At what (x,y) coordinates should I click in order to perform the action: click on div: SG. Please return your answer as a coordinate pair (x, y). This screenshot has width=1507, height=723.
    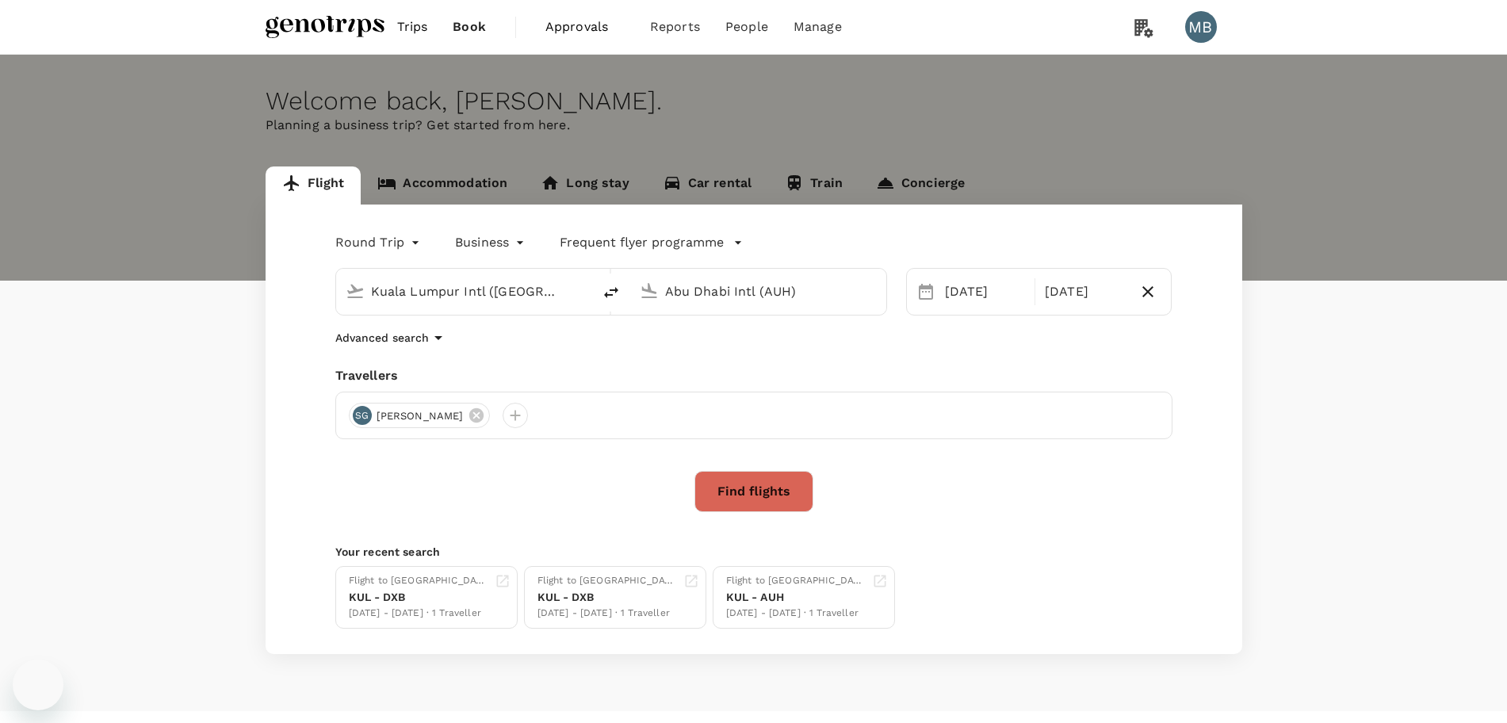
    Looking at the image, I should click on (362, 415).